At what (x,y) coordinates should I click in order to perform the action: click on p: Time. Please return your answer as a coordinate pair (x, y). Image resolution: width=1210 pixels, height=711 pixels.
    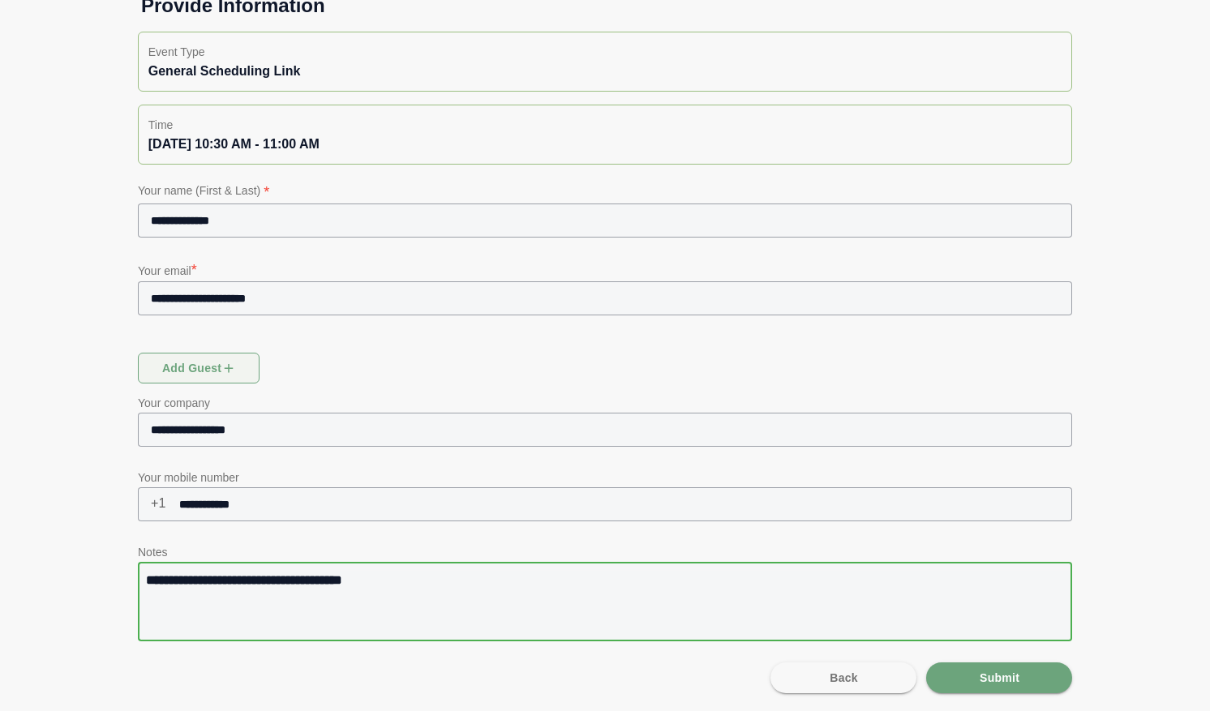
    Looking at the image, I should click on (605, 125).